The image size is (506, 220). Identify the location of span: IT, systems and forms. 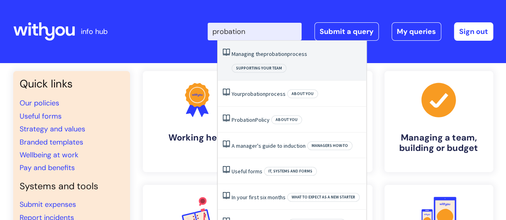
(290, 172).